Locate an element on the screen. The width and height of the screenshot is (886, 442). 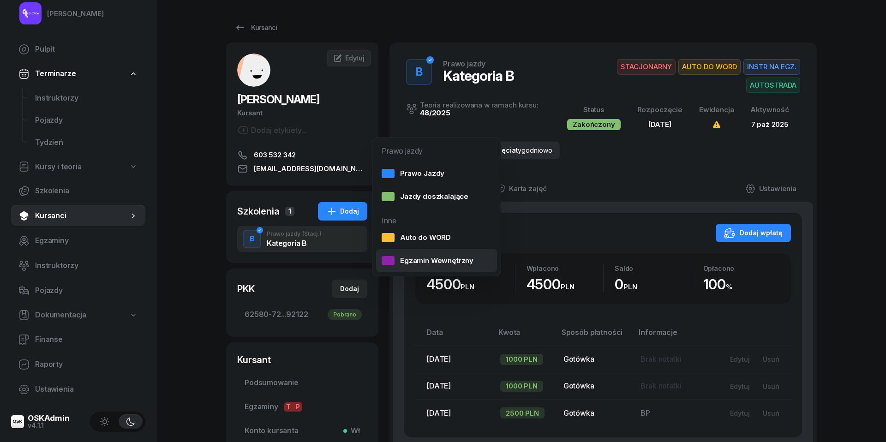
span: Kursanci is located at coordinates (82, 216).